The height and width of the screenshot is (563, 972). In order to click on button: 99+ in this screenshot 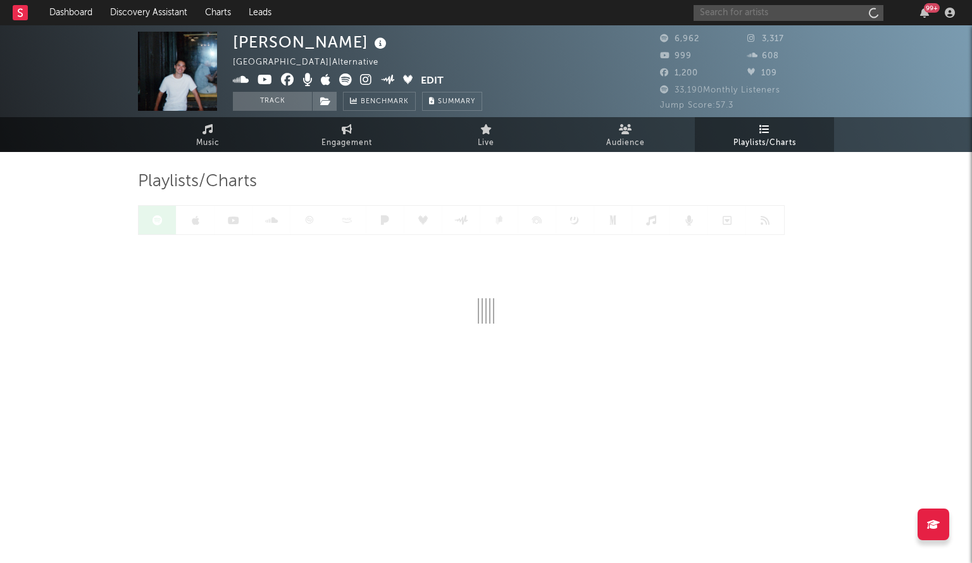, I will do `click(925, 13)`.